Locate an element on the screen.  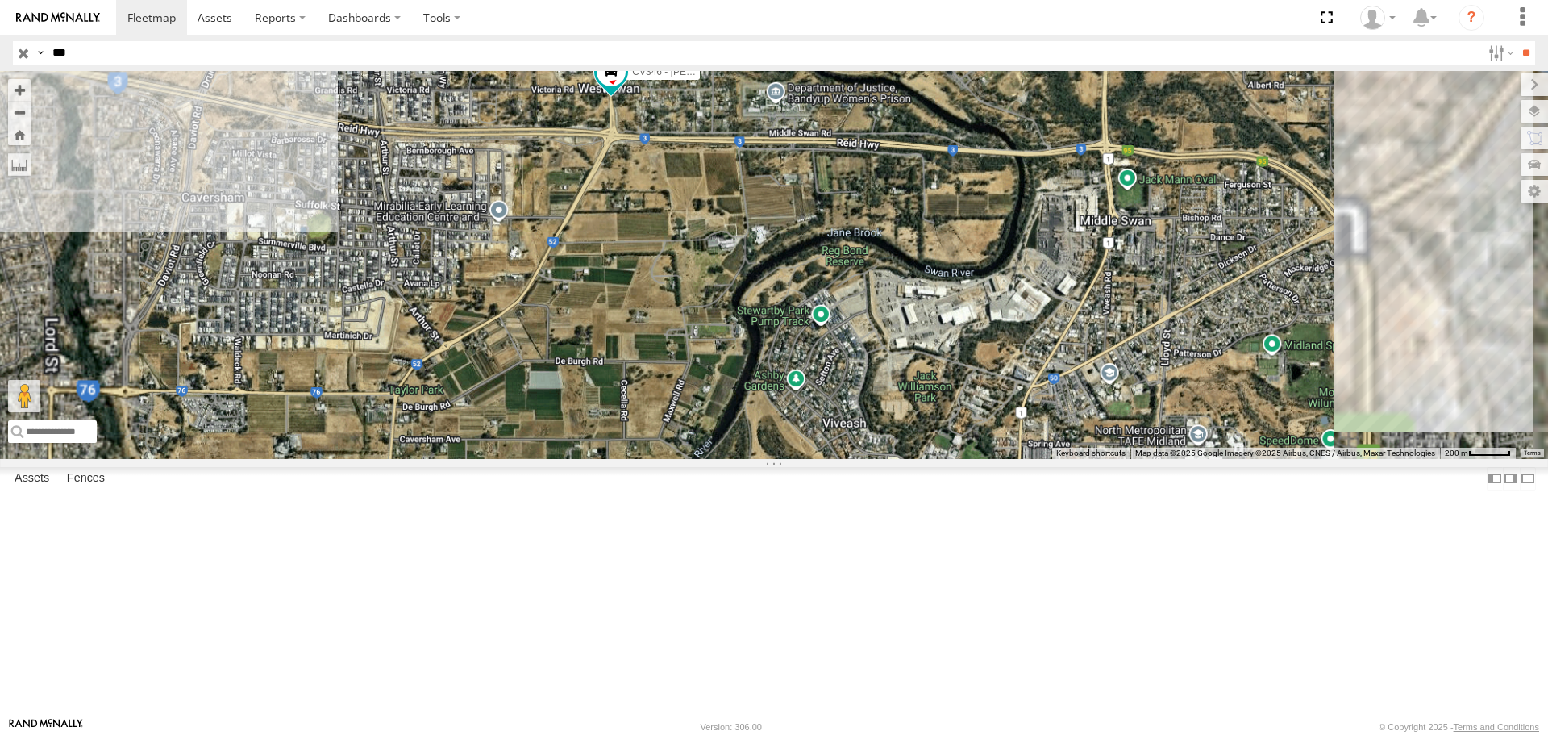
label: Map Settings is located at coordinates (1535, 191).